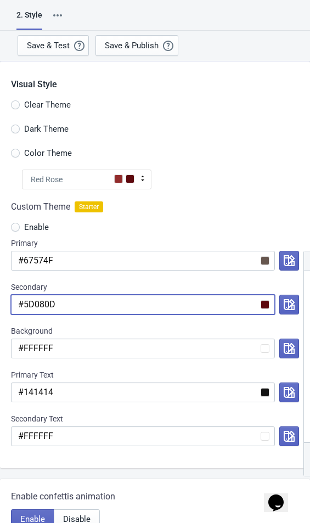 Image resolution: width=310 pixels, height=523 pixels. I want to click on div: Primary Text, so click(155, 375).